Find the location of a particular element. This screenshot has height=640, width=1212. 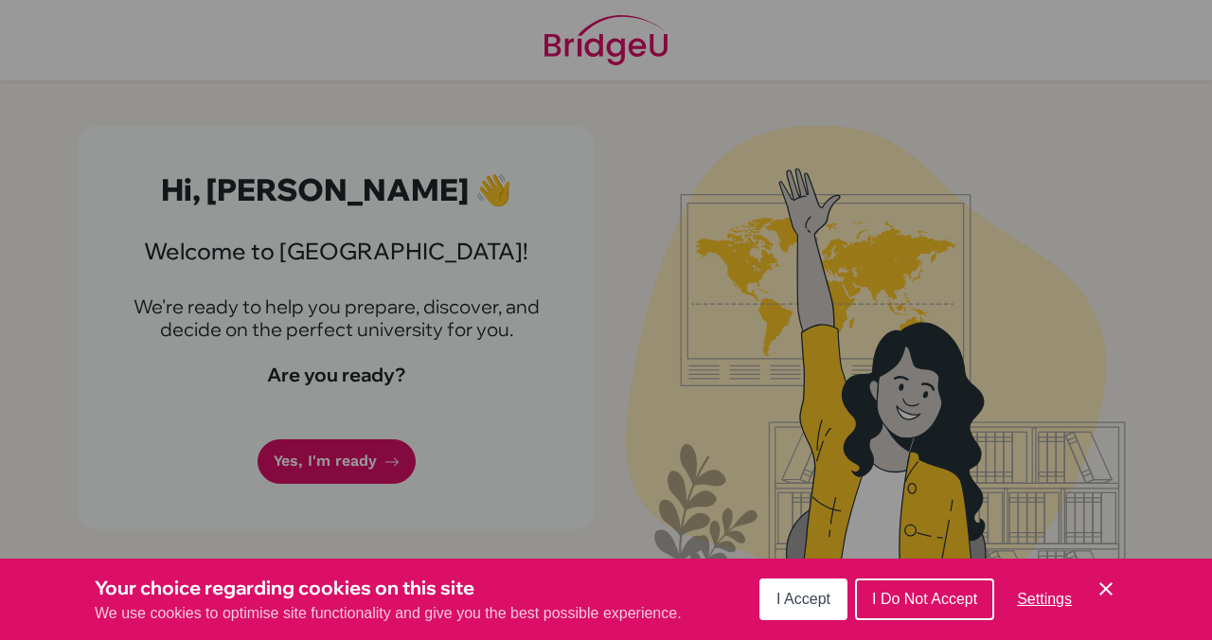

button: Save and close is located at coordinates (1106, 589).